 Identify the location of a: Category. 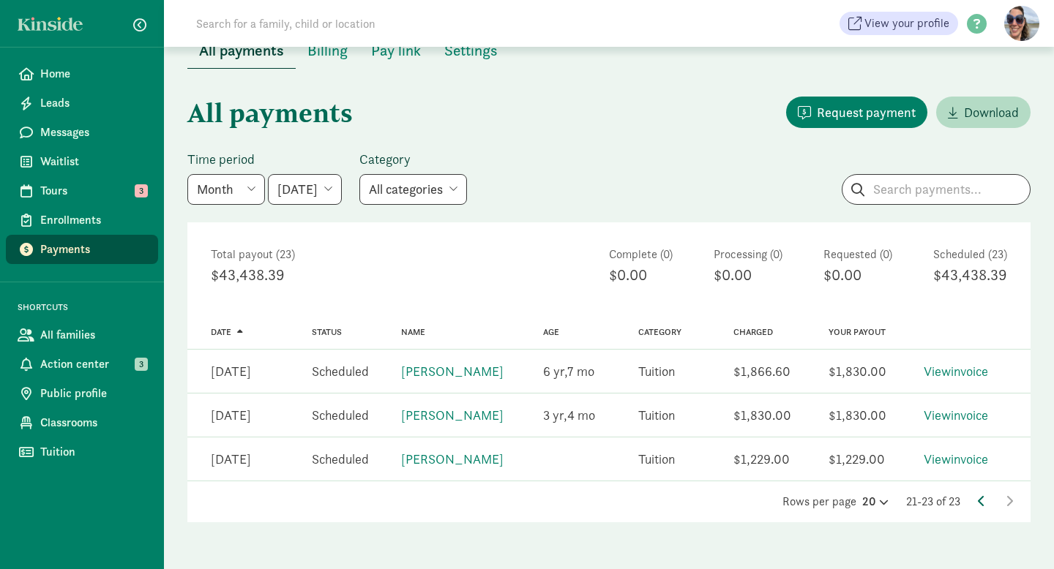
(659, 332).